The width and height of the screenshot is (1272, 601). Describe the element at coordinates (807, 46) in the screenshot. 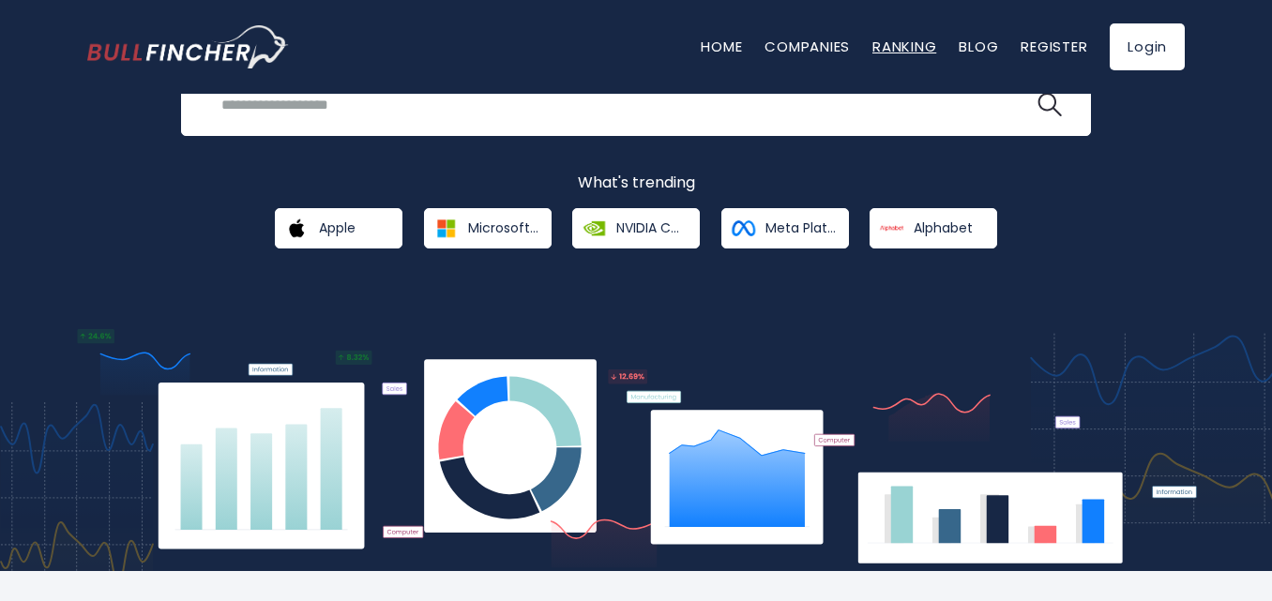

I see `a: Companies` at that location.